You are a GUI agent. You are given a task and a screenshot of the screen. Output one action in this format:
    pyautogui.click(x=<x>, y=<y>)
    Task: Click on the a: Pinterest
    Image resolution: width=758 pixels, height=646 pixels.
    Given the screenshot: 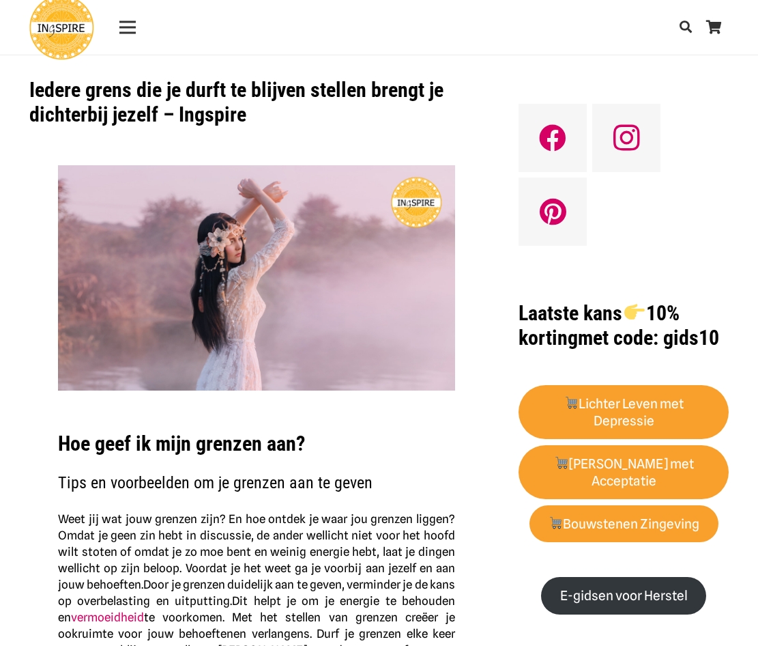 What is the action you would take?
    pyautogui.click(x=553, y=212)
    